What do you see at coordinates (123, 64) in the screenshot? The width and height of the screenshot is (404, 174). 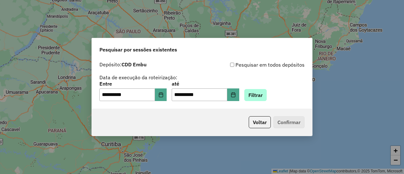 I see `label: Depósito:` at bounding box center [123, 64].